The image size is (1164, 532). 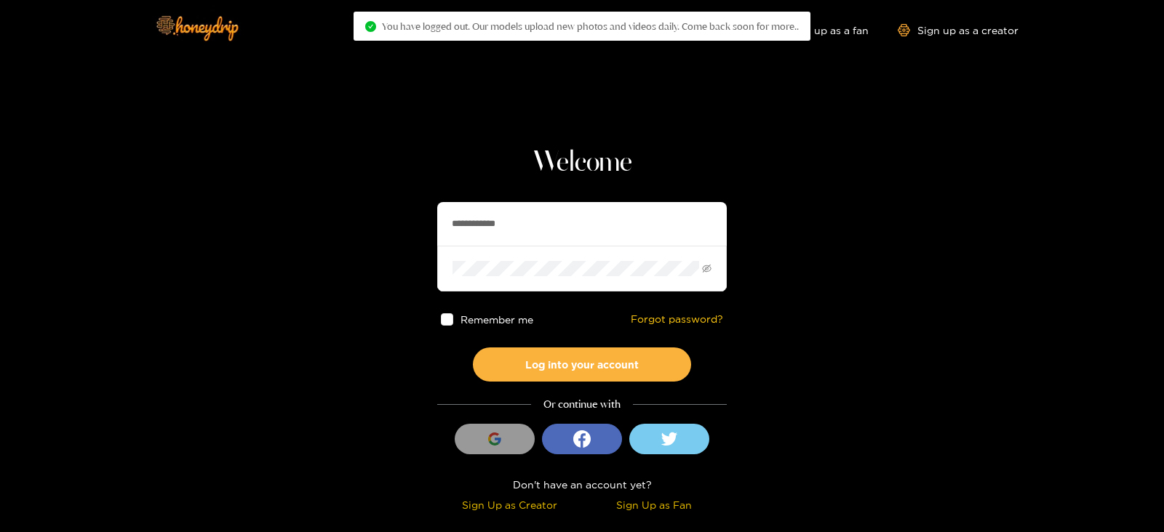 What do you see at coordinates (958, 30) in the screenshot?
I see `a: Sign up as a creator` at bounding box center [958, 30].